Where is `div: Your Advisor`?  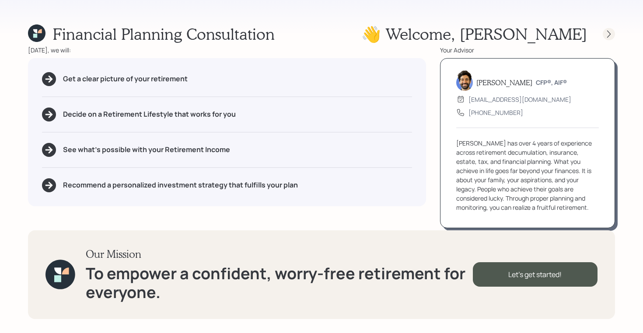 div: Your Advisor is located at coordinates (527, 50).